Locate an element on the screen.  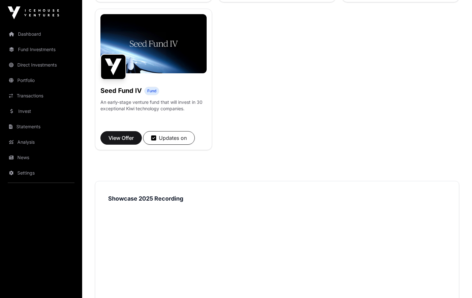
button: Updates on is located at coordinates (169, 138).